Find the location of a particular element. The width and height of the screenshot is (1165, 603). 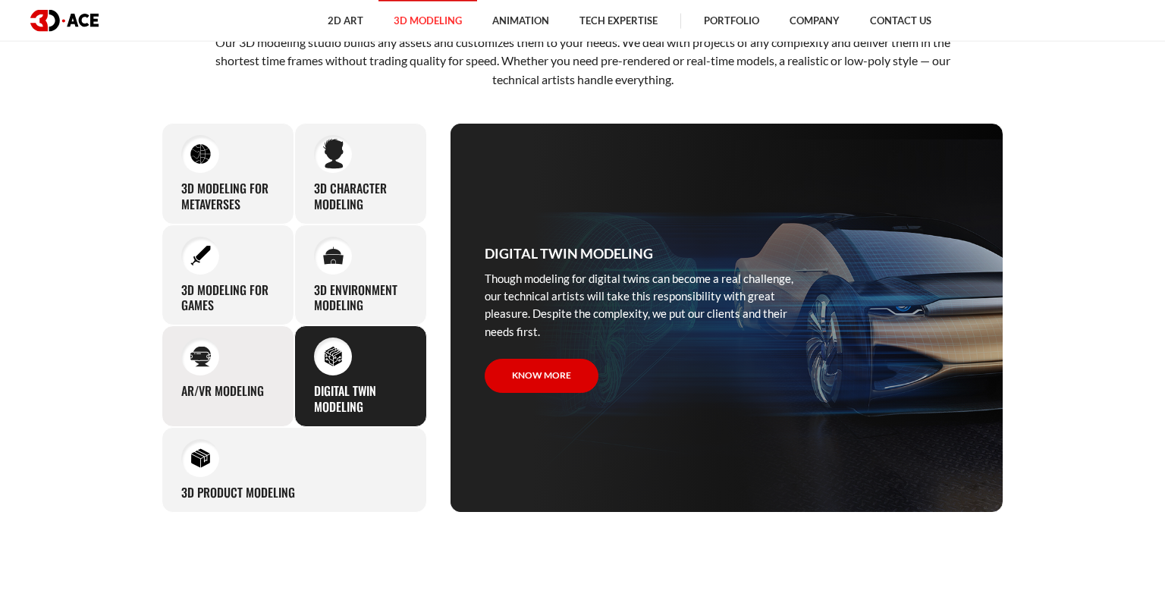

img: logo dark is located at coordinates (64, 20).